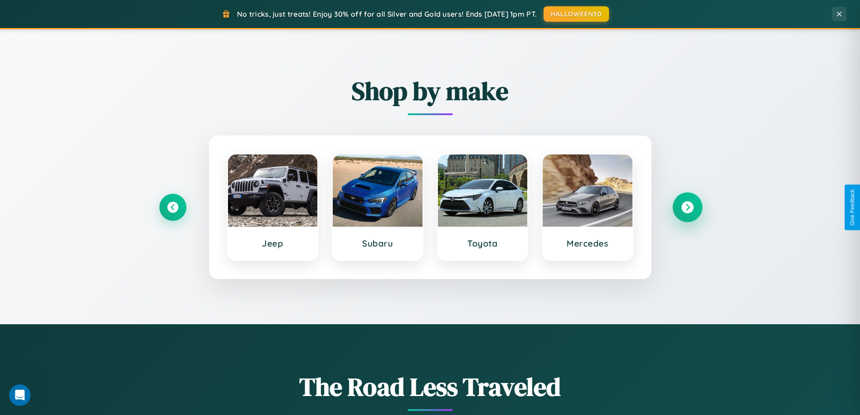 This screenshot has width=860, height=415. Describe the element at coordinates (430, 386) in the screenshot. I see `h1: The Road Less Traveled` at that location.